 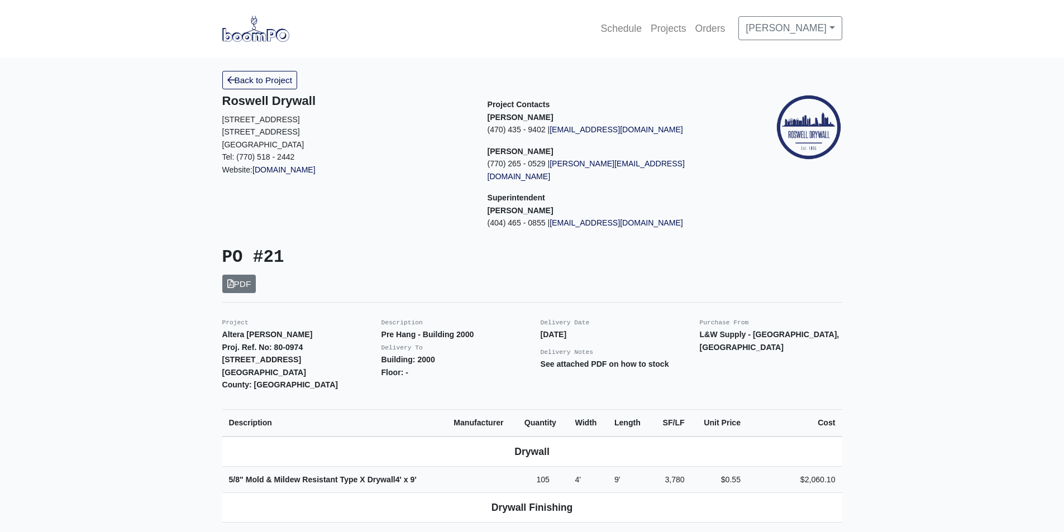 What do you see at coordinates (406, 480) in the screenshot?
I see `span: x` at bounding box center [406, 480].